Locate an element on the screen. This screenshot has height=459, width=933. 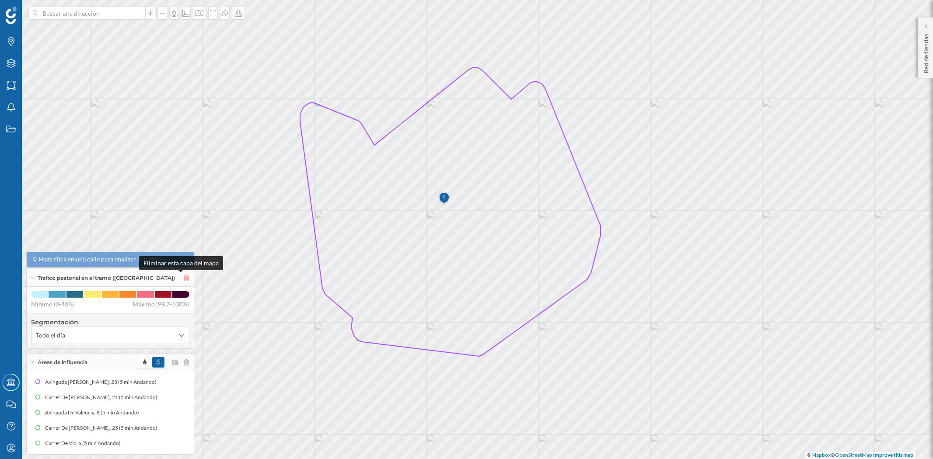
span: Máximo (99,7-100%) is located at coordinates (161, 305).